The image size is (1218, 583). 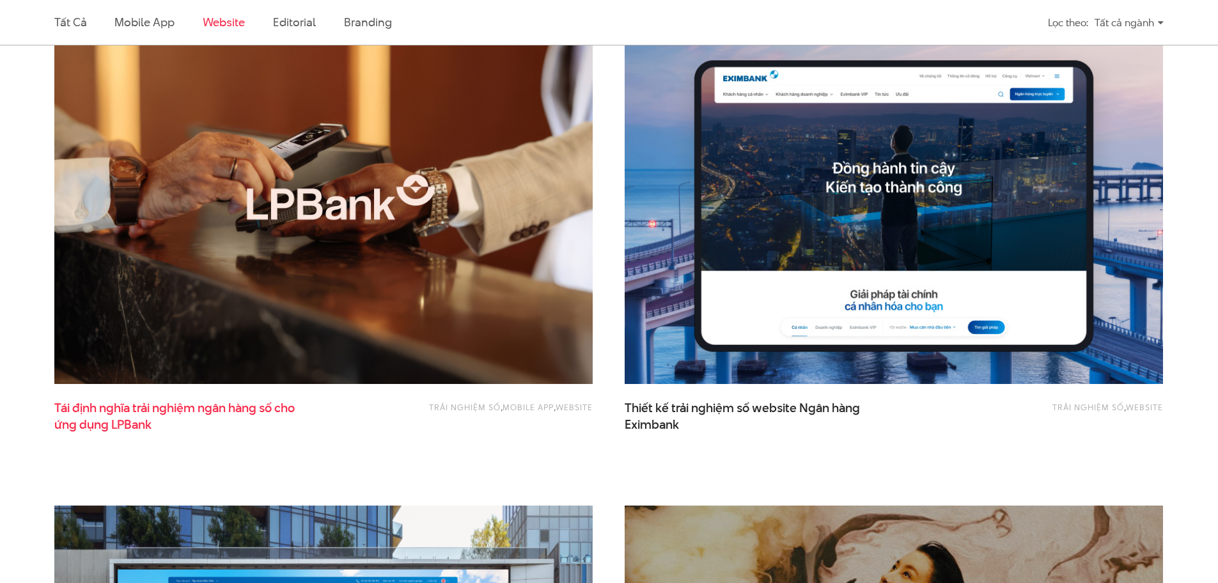 I want to click on a: Editorial, so click(x=294, y=22).